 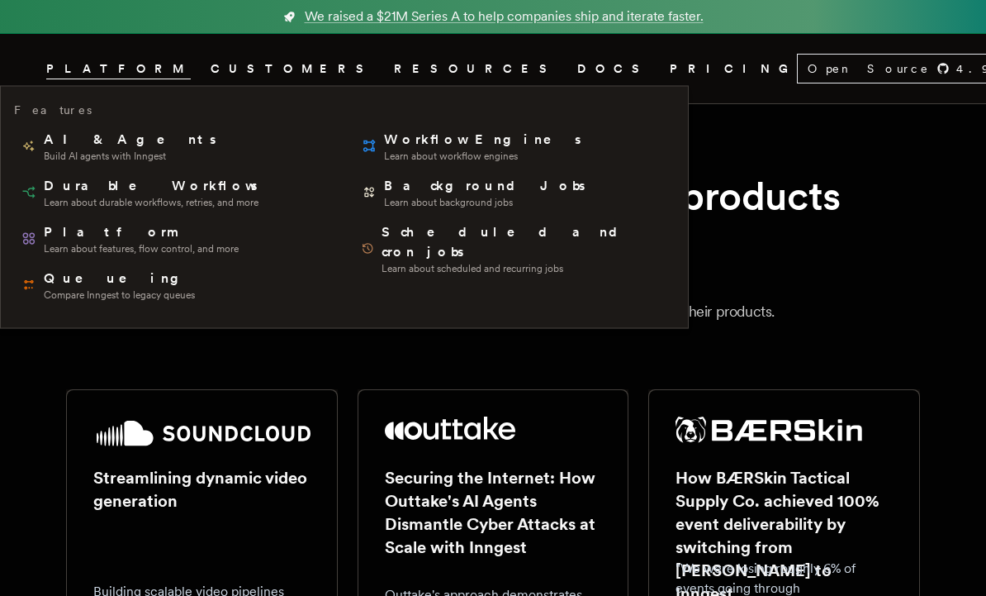 I want to click on span: Learn about background jobs, so click(x=486, y=202).